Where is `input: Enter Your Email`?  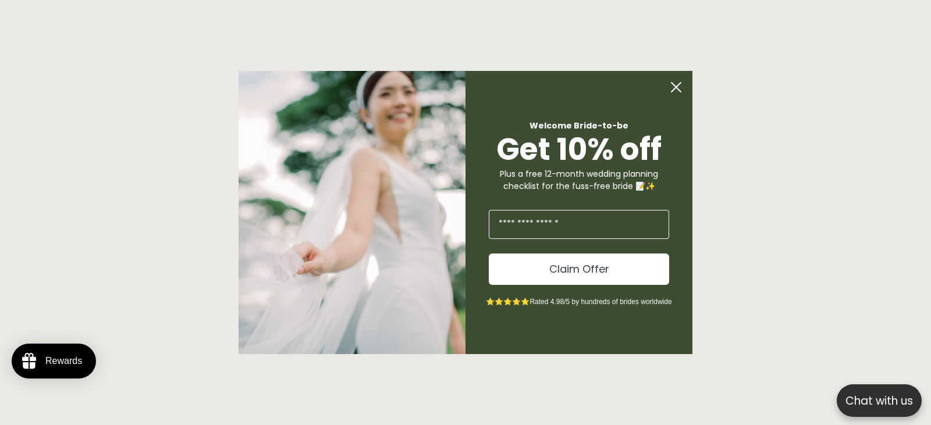
input: Enter Your Email is located at coordinates (579, 225).